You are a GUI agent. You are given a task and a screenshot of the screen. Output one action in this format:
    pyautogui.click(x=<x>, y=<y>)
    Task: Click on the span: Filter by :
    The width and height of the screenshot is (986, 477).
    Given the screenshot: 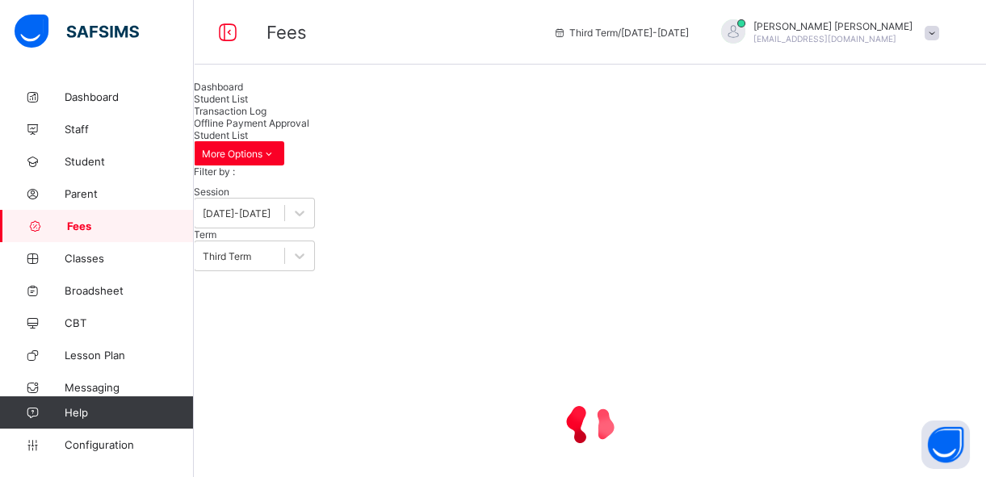 What is the action you would take?
    pyautogui.click(x=214, y=171)
    